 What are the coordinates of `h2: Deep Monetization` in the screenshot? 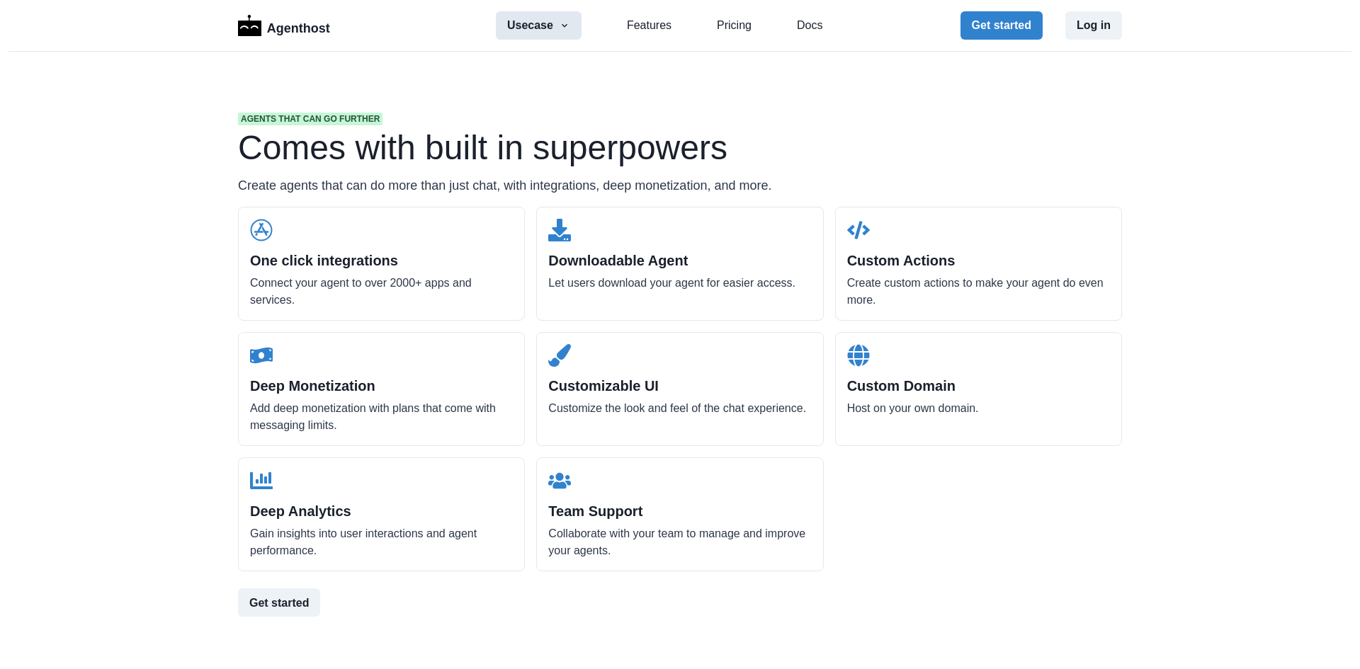 It's located at (381, 386).